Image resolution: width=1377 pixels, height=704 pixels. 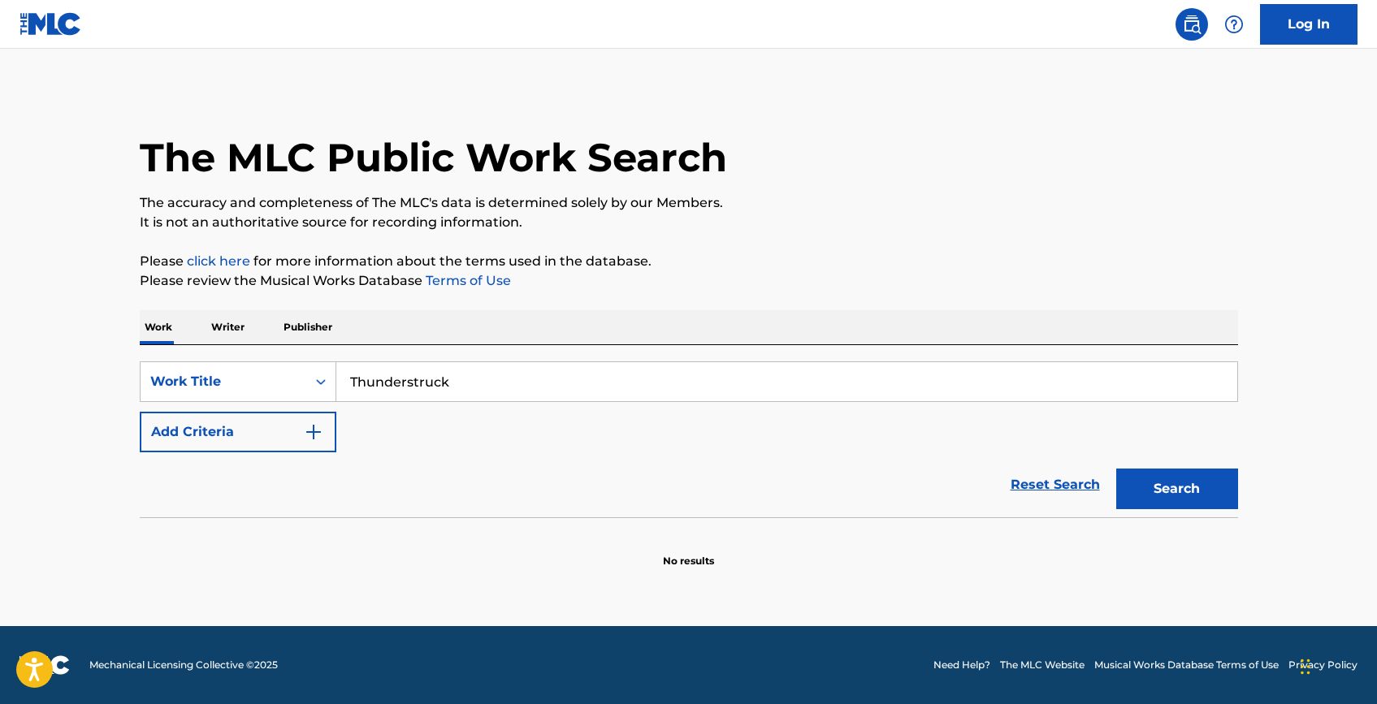 I want to click on a: Terms of Use, so click(x=466, y=280).